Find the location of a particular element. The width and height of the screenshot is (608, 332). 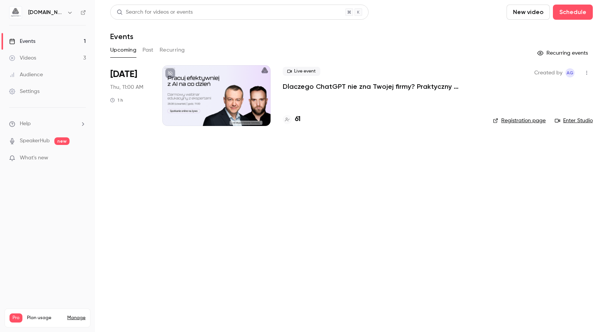

div: 1 h is located at coordinates (117, 100).